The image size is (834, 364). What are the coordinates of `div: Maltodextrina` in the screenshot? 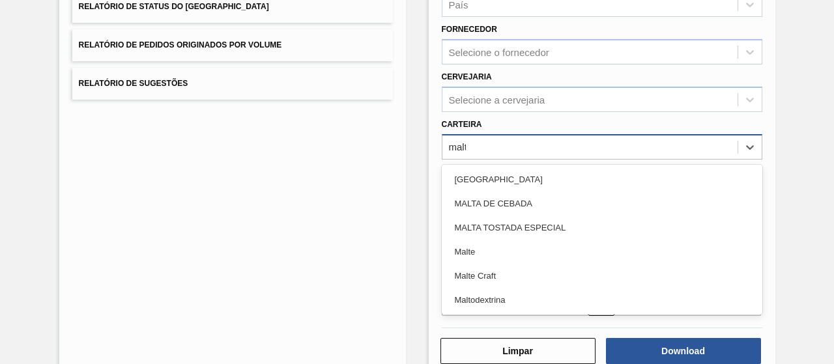 It's located at (602, 300).